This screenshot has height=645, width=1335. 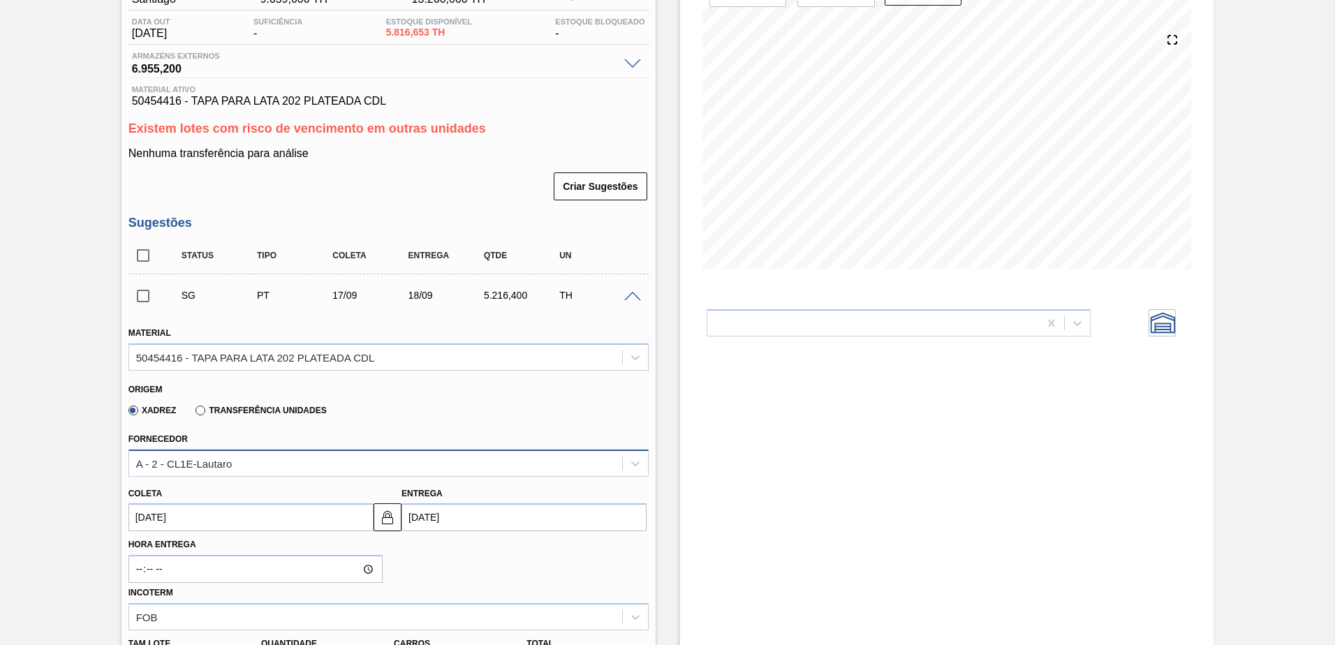 I want to click on p: Nenhuma transferência para análise, so click(x=388, y=154).